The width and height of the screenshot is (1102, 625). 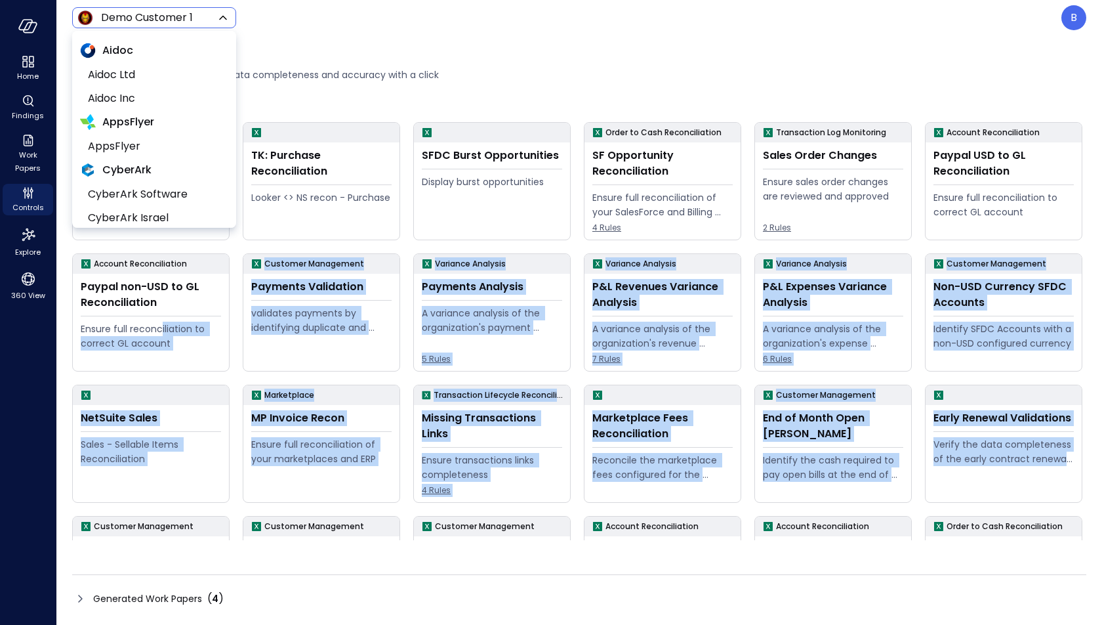 What do you see at coordinates (88, 122) in the screenshot?
I see `img: AppsFlyer` at bounding box center [88, 122].